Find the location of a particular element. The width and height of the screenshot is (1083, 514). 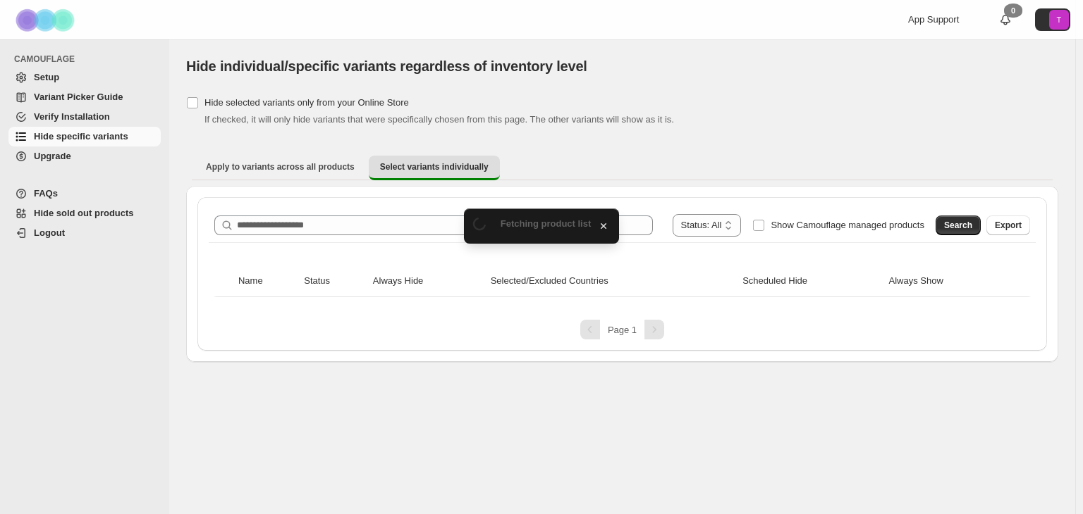

span: Verify Installation is located at coordinates (72, 116).